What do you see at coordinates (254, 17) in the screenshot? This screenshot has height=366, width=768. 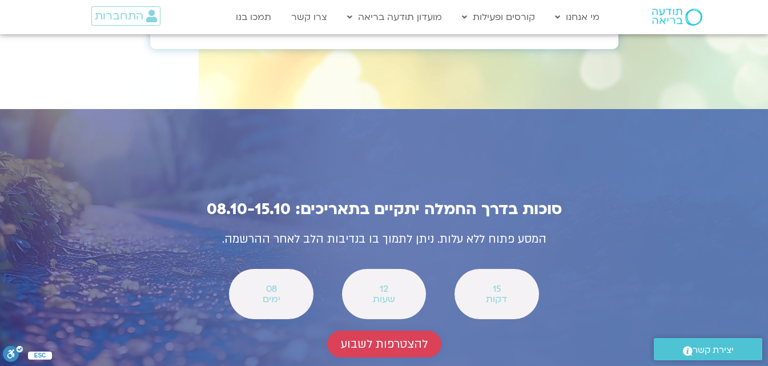 I see `a: תמכו בנו` at bounding box center [254, 17].